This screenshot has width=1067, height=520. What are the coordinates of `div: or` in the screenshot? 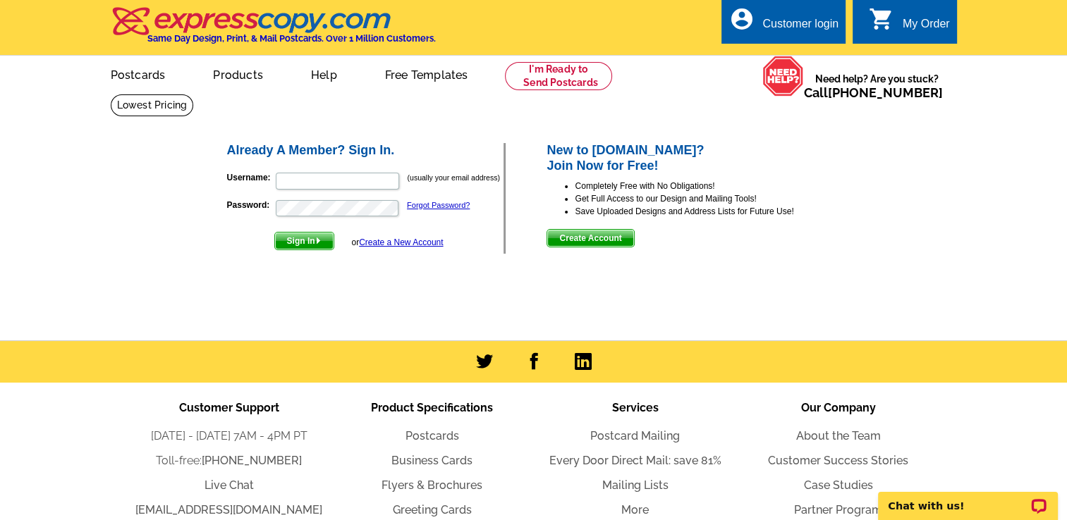 It's located at (397, 243).